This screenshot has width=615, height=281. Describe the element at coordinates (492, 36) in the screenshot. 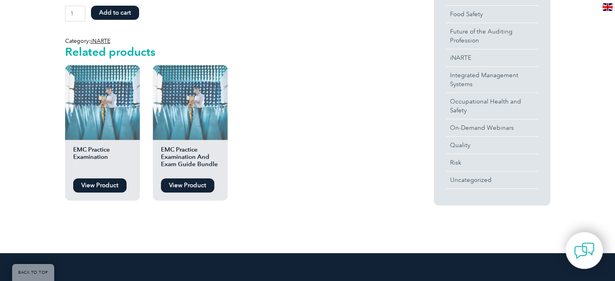

I see `a: Future of the Auditing Profession` at that location.